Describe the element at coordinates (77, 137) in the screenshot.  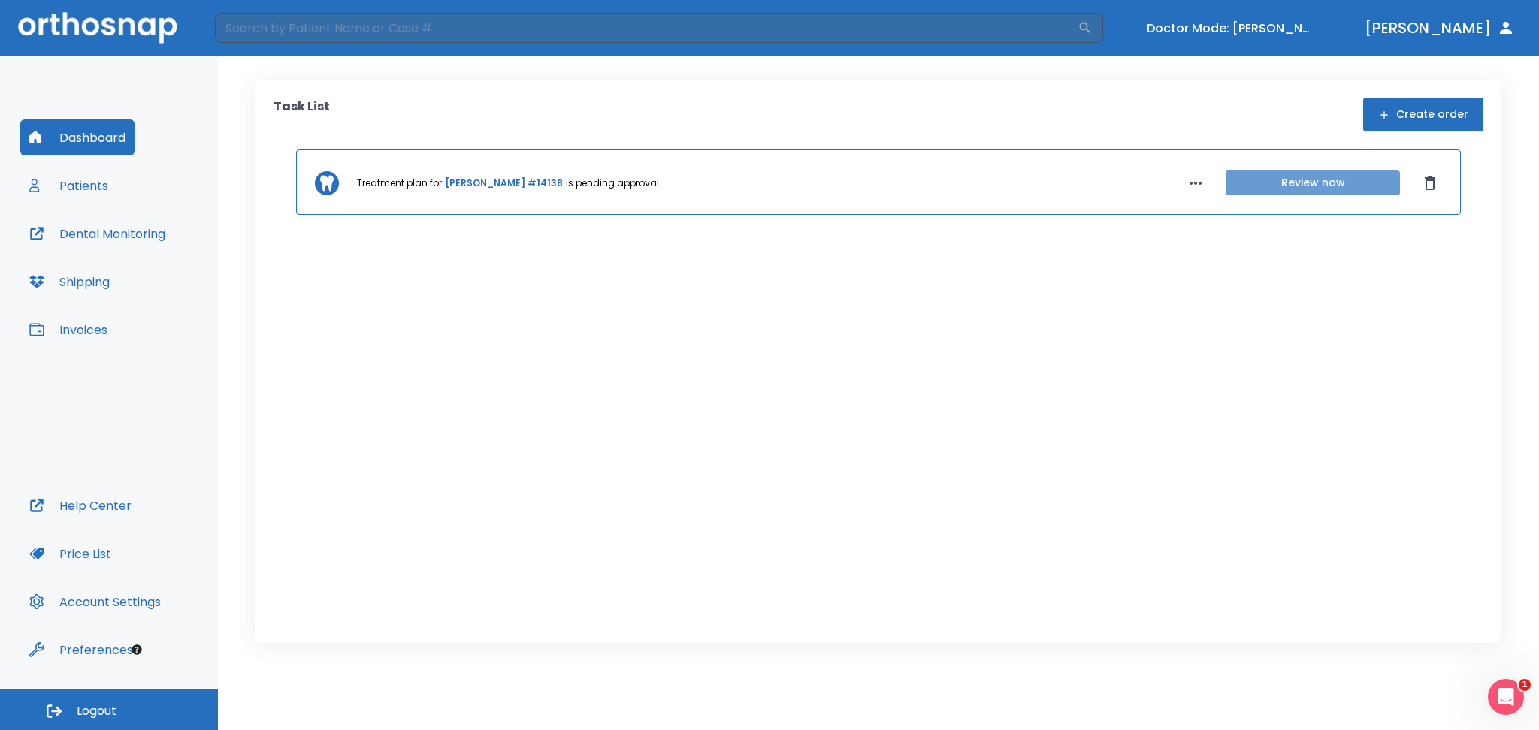
I see `button: Dashboard` at that location.